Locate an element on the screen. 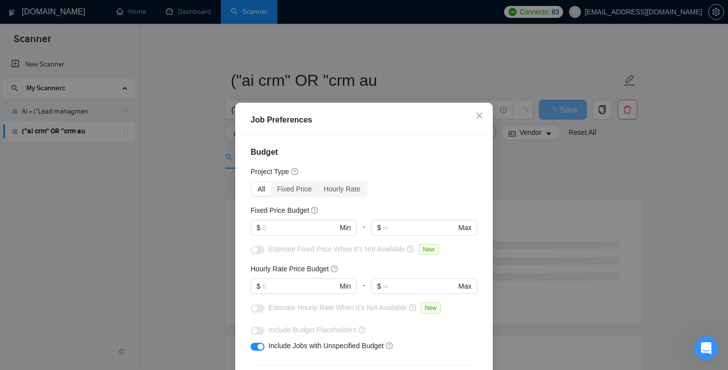 This screenshot has height=370, width=728. div: Job Preferences is located at coordinates (364, 120).